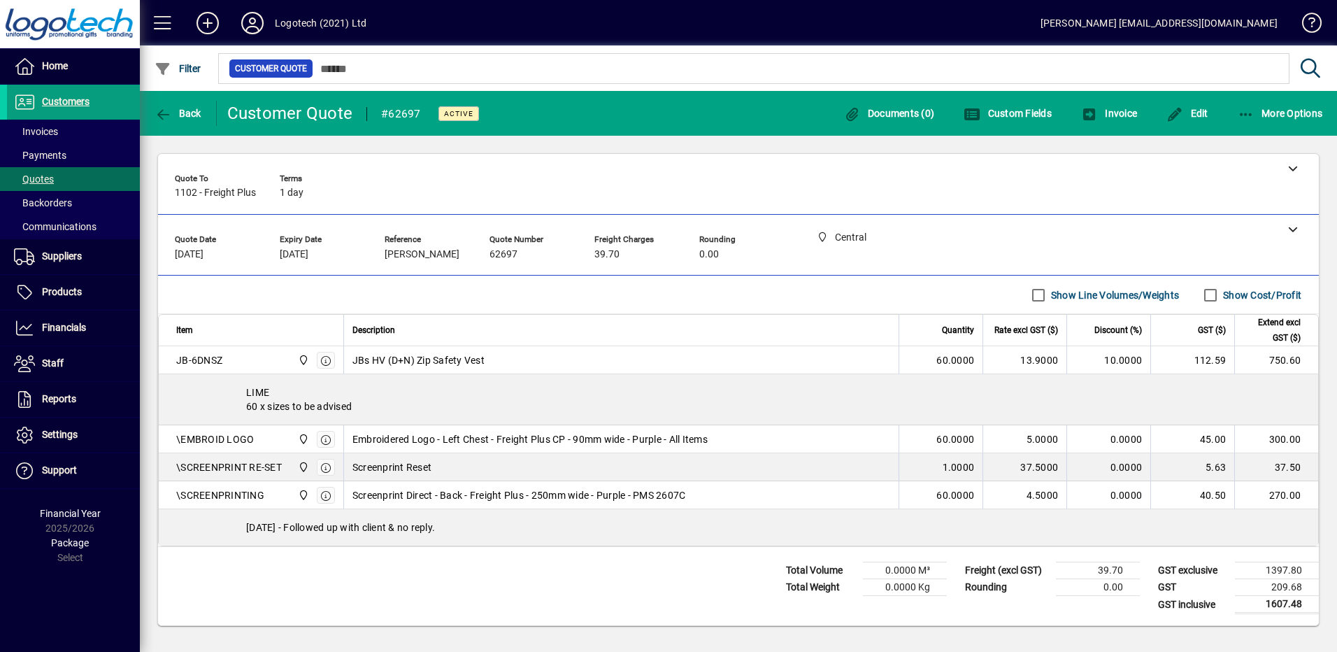 Image resolution: width=1337 pixels, height=652 pixels. What do you see at coordinates (253, 23) in the screenshot?
I see `button: Profile` at bounding box center [253, 23].